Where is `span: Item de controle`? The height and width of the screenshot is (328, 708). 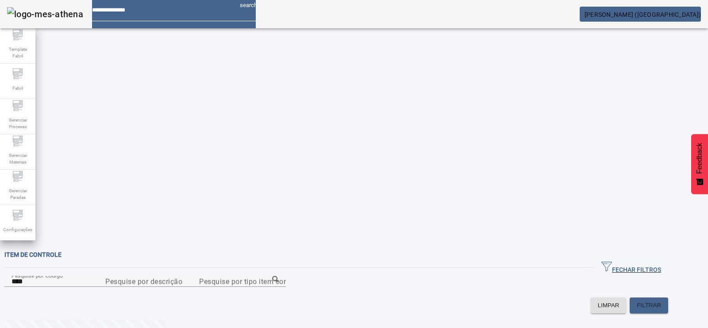
span: Item de controle is located at coordinates (33, 255).